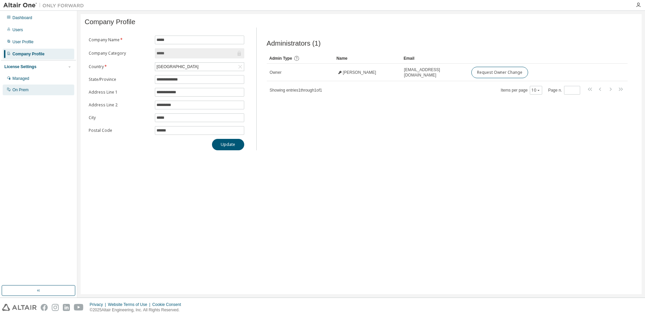 Image resolution: width=645 pixels, height=317 pixels. What do you see at coordinates (28, 54) in the screenshot?
I see `div: Company Profile` at bounding box center [28, 54].